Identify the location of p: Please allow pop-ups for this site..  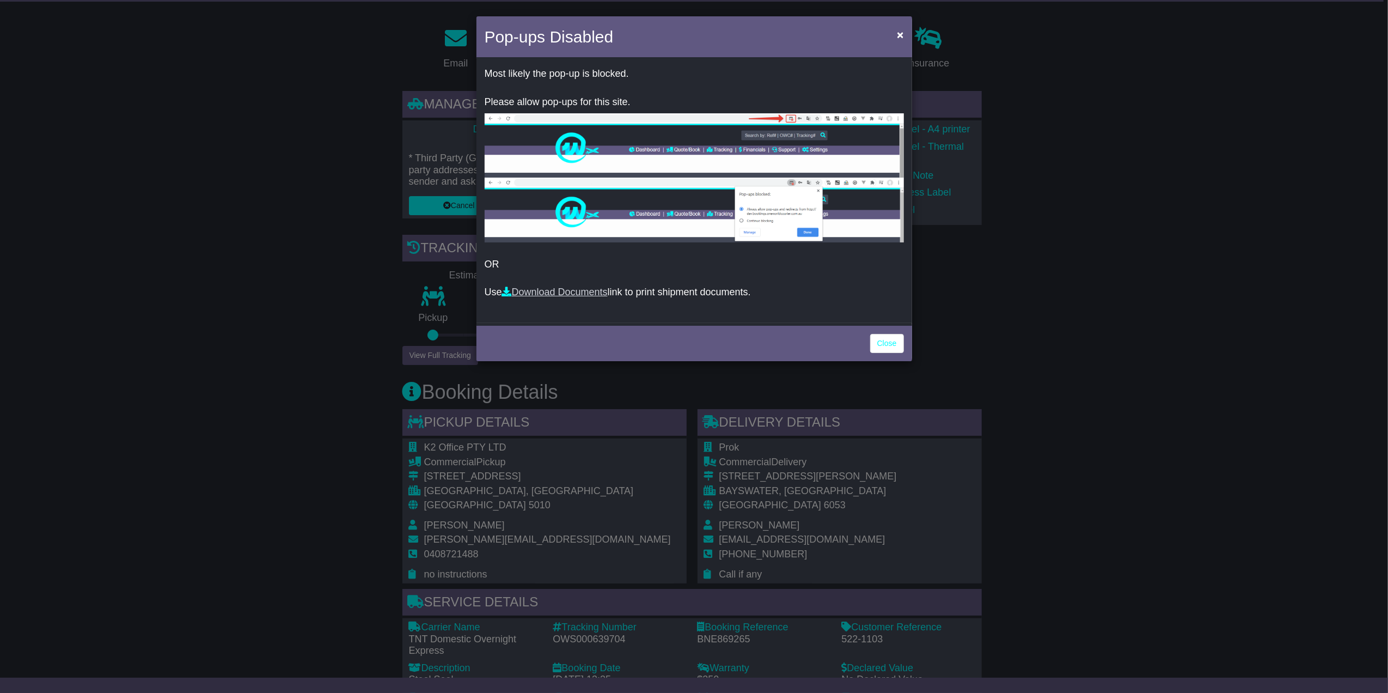
(694, 102).